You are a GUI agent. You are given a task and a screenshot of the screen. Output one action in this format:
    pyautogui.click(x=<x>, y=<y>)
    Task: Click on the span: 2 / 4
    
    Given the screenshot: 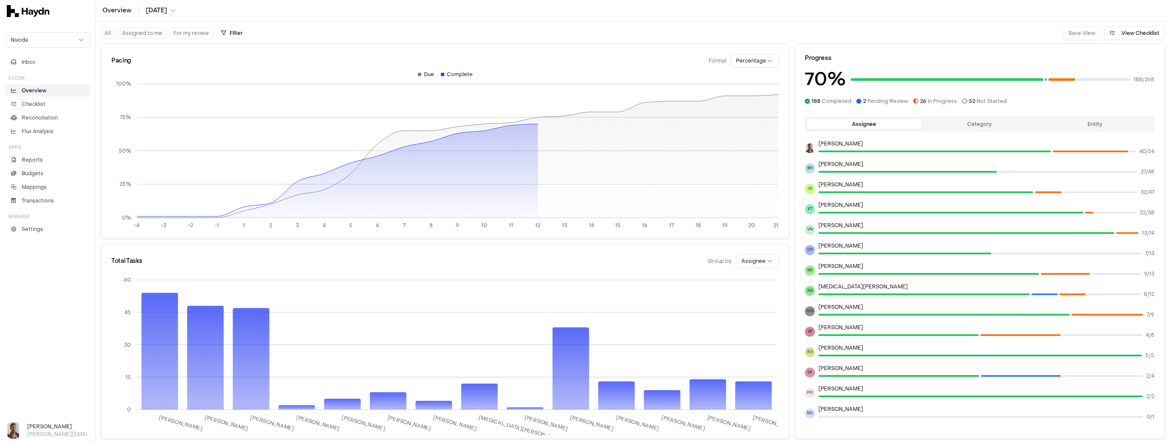 What is the action you would take?
    pyautogui.click(x=1150, y=376)
    